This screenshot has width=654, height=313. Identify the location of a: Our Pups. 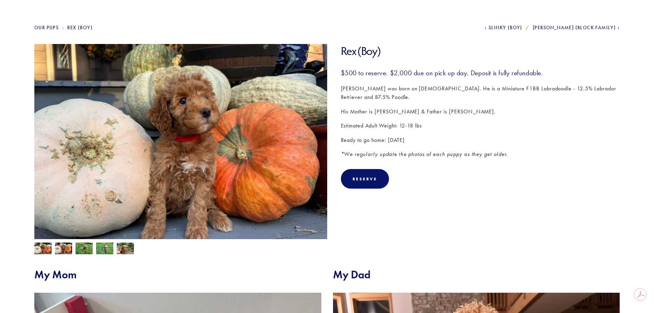
(46, 27).